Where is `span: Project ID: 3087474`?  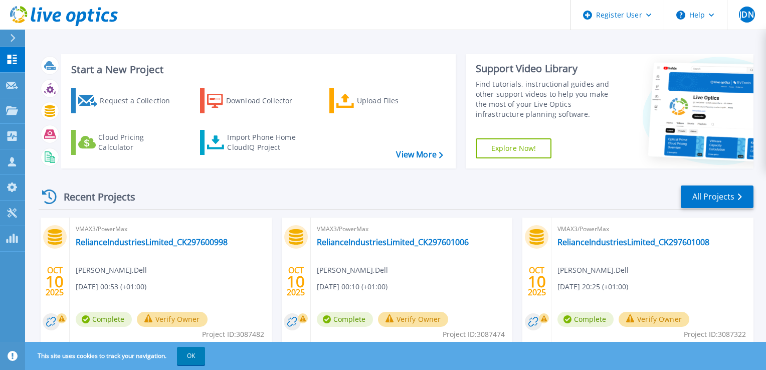
span: Project ID: 3087474 is located at coordinates (474, 334).